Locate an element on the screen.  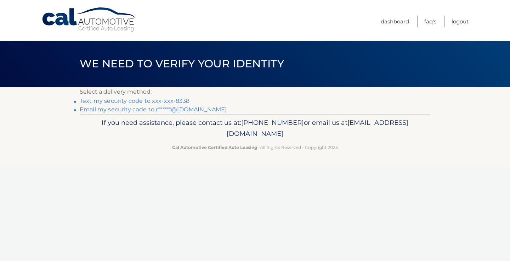
span: We need to verify your identity is located at coordinates (182, 63).